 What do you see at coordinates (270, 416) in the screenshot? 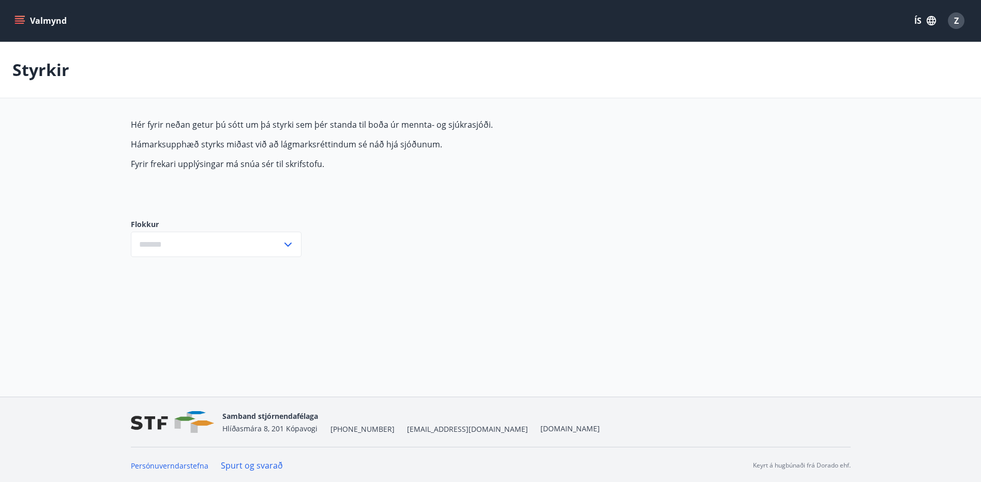
I see `span: Samband stjórnendafélaga` at bounding box center [270, 416].